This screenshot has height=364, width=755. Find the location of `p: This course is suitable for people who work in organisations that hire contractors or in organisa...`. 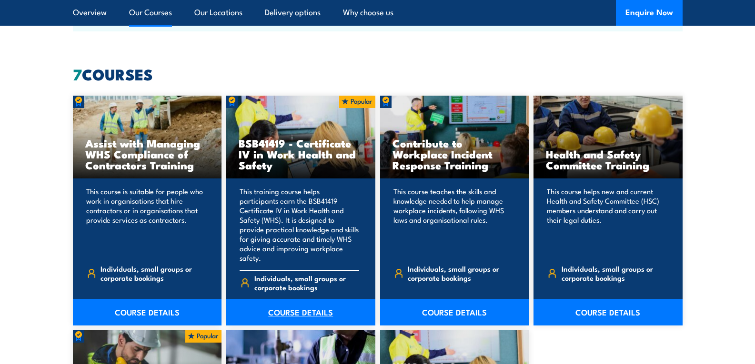

p: This course is suitable for people who work in organisations that hire contractors or in organisa... is located at coordinates (146, 220).